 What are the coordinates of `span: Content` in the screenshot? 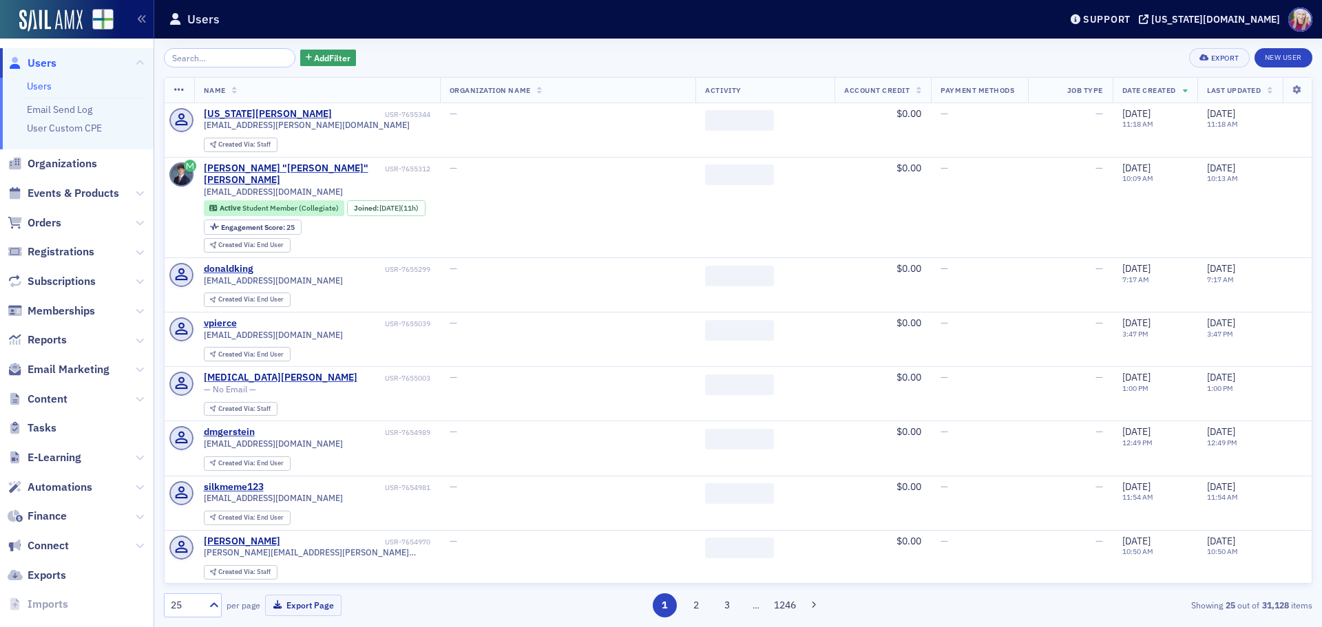 It's located at (48, 399).